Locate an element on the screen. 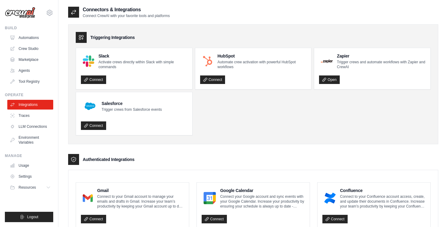 This screenshot has height=227, width=448. a: Environment Variables is located at coordinates (30, 140).